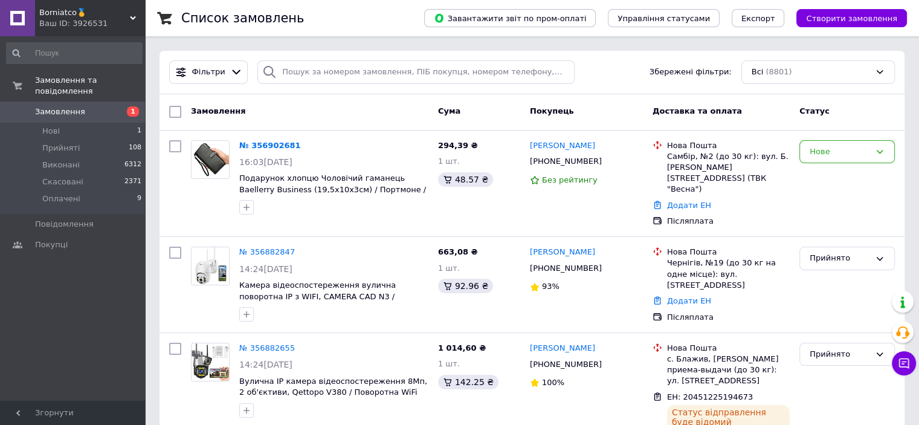 This screenshot has width=919, height=425. What do you see at coordinates (139, 199) in the screenshot?
I see `span: 9` at bounding box center [139, 199].